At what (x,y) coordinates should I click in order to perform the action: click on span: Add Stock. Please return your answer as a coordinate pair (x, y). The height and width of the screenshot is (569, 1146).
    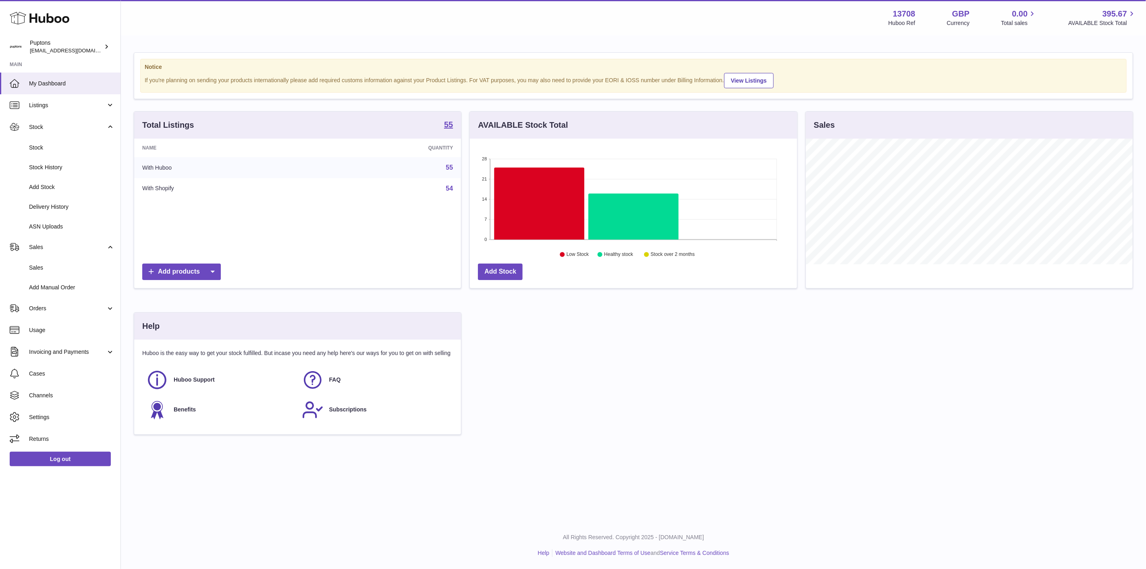
    Looking at the image, I should click on (72, 187).